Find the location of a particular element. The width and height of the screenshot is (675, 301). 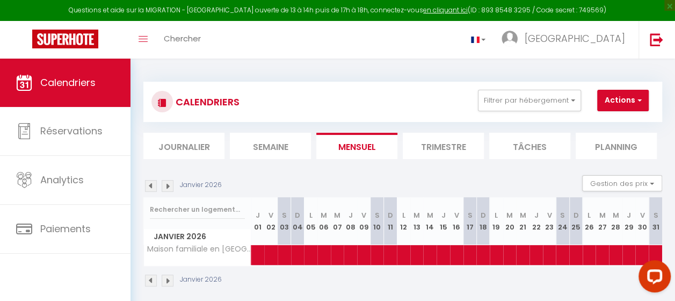

th: 21 is located at coordinates (522, 221).